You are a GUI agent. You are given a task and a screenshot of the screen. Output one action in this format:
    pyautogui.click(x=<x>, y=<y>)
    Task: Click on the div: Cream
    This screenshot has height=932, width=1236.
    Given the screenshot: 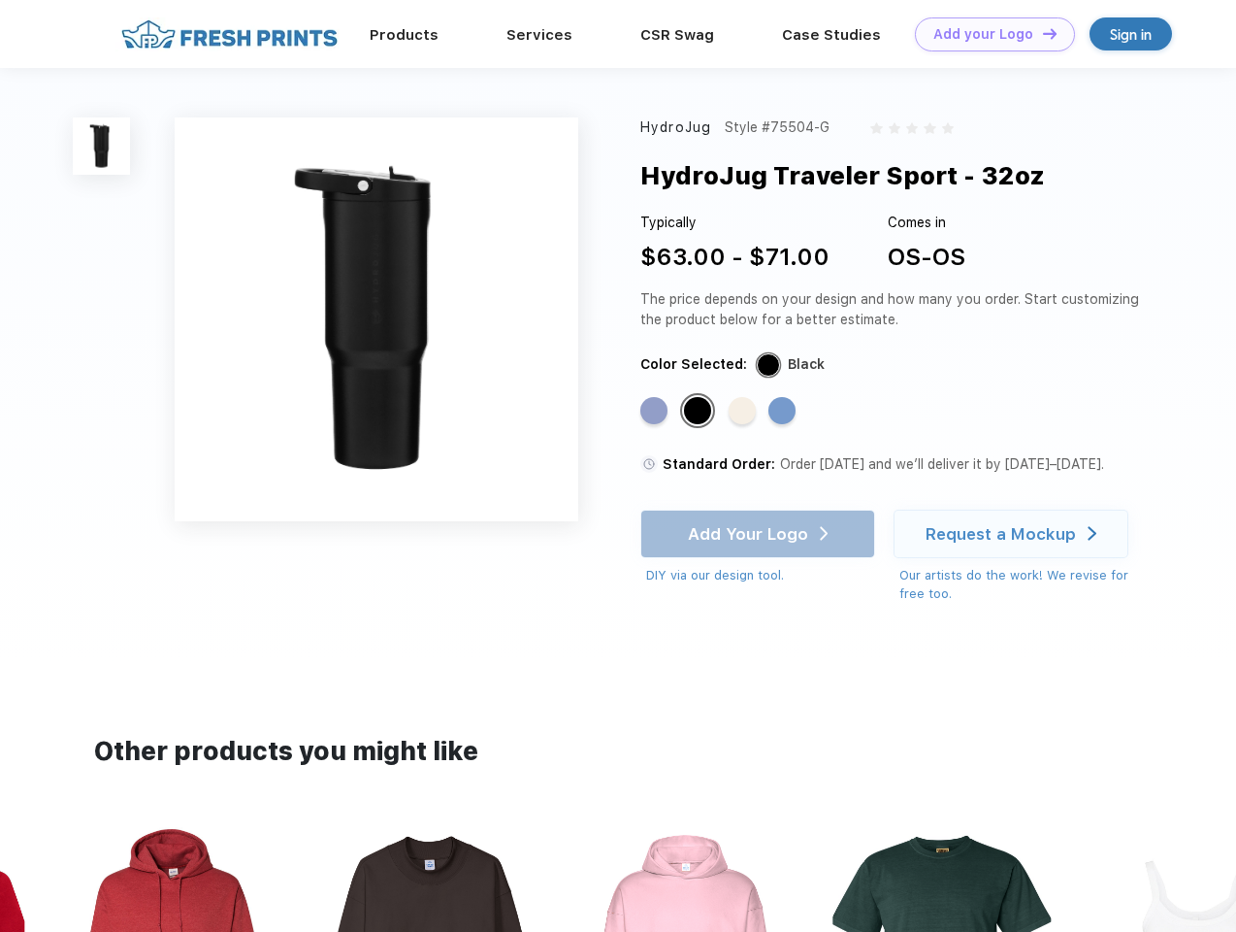 What is the action you would take?
    pyautogui.click(x=742, y=410)
    